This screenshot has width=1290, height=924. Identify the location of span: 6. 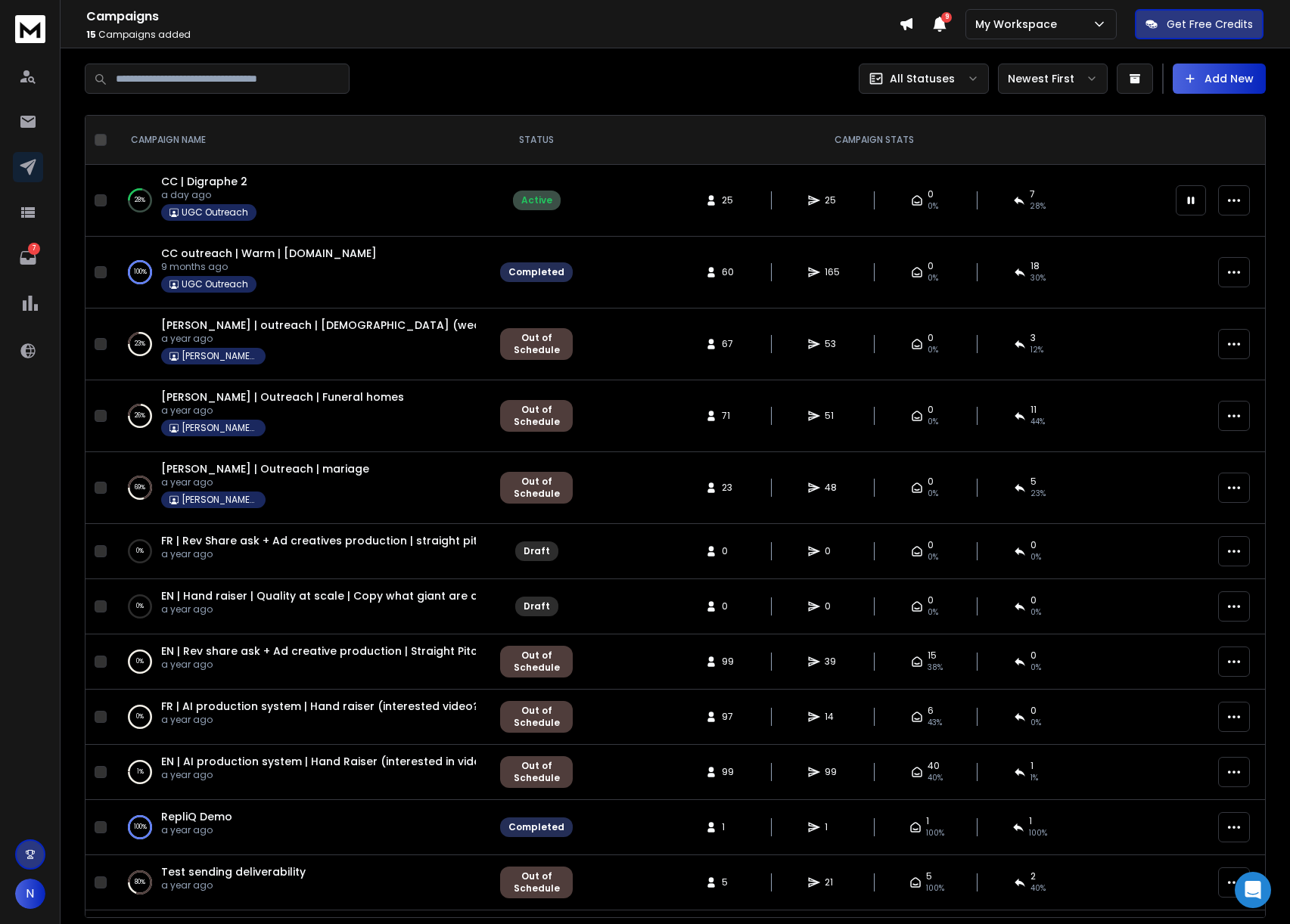
(931, 711).